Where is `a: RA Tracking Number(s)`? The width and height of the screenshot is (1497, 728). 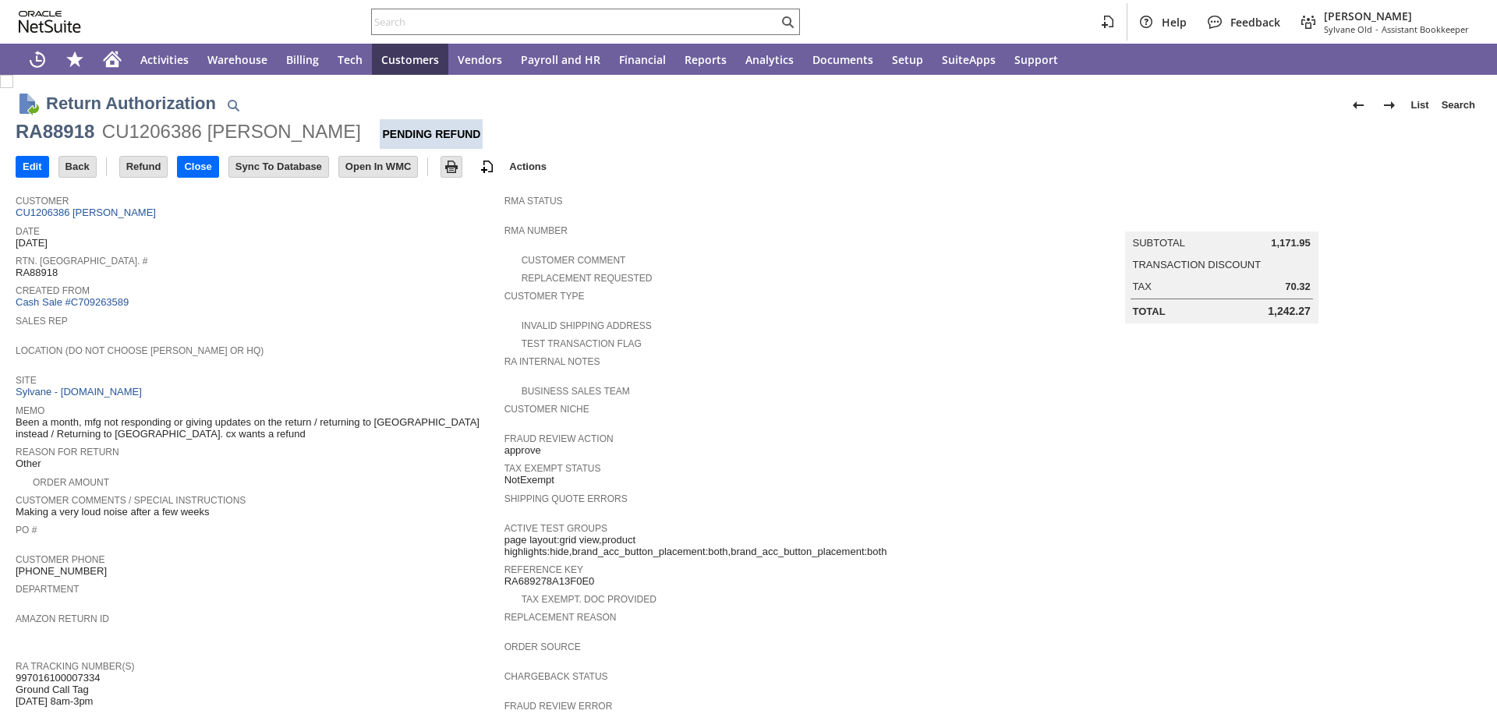
a: RA Tracking Number(s) is located at coordinates (75, 666).